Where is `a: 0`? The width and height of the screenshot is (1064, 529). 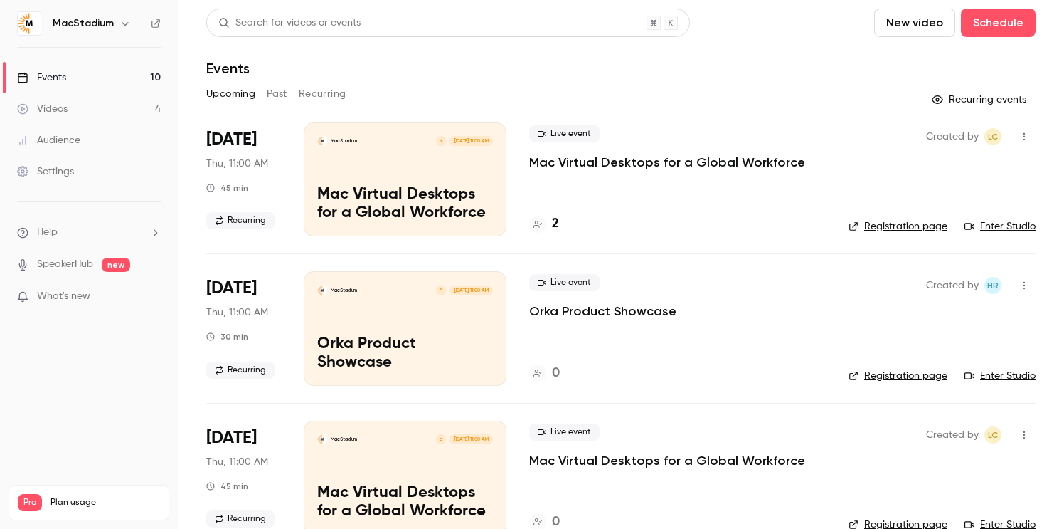
a: 0 is located at coordinates (544, 373).